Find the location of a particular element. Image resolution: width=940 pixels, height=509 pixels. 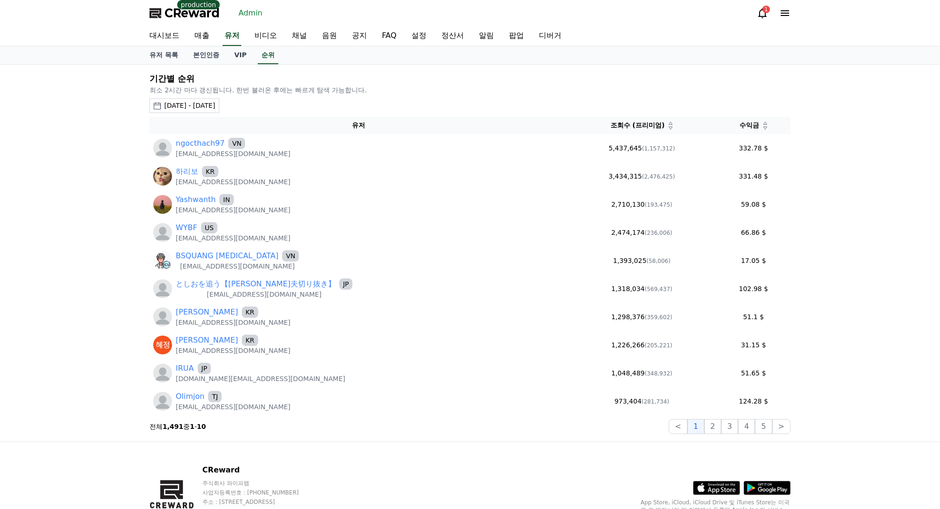

a: Admin is located at coordinates (250, 13).